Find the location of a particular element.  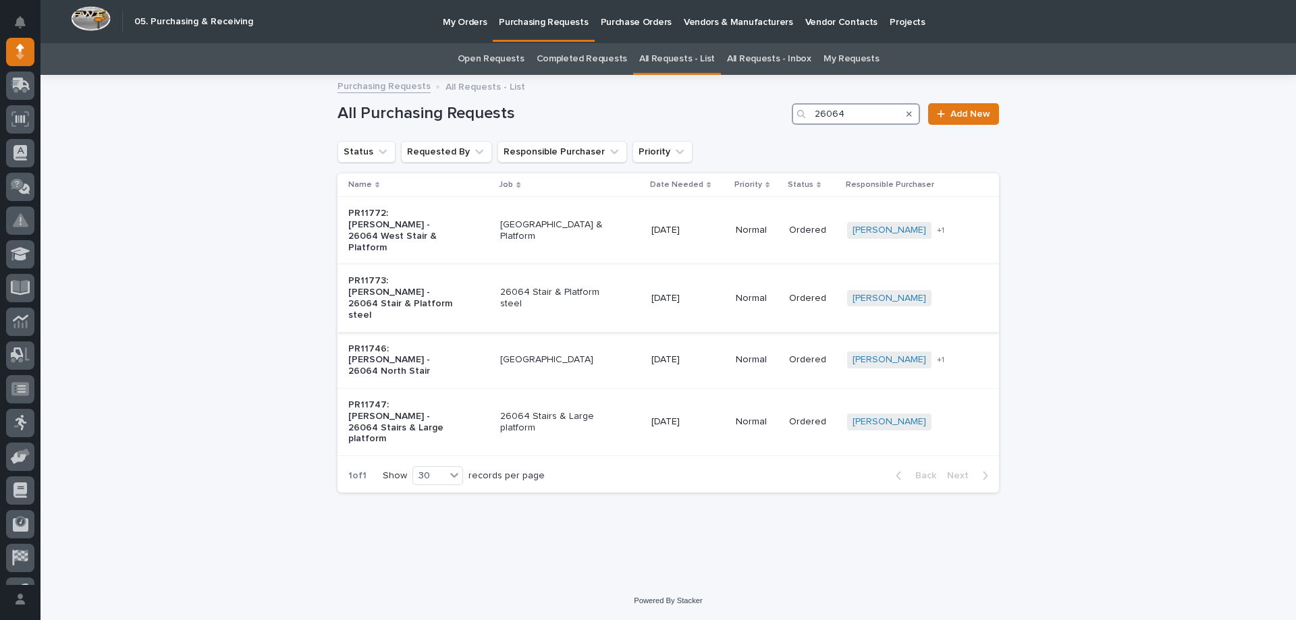

h1: All Purchasing Requests is located at coordinates (561, 113).